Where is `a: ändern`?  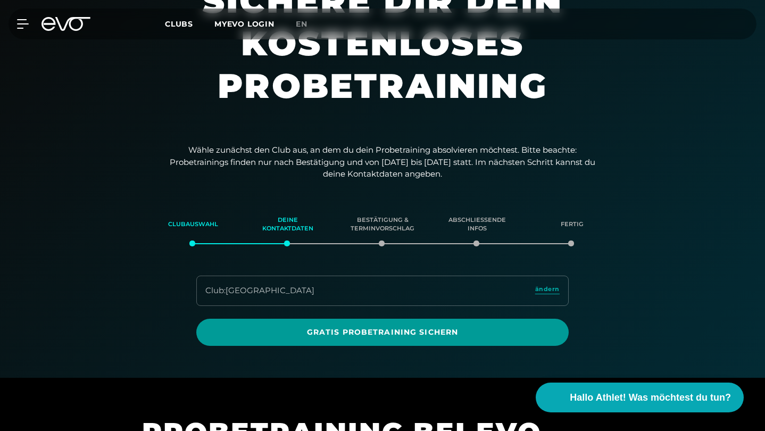 a: ändern is located at coordinates (548, 291).